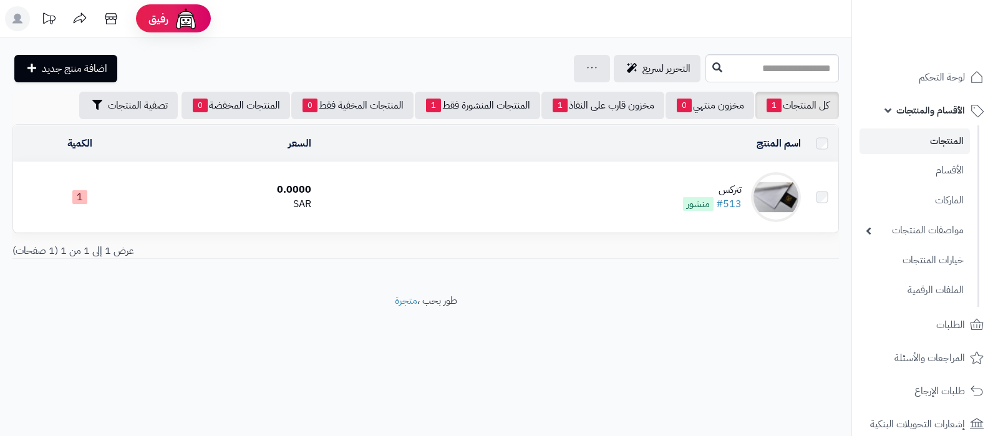 The image size is (998, 436). I want to click on span: تصفية المنتجات, so click(138, 105).